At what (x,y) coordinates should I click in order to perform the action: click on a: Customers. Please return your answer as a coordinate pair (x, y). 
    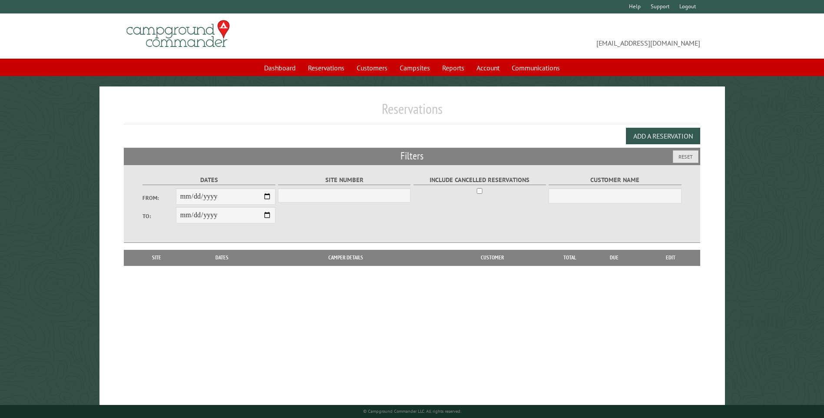
    Looking at the image, I should click on (372, 68).